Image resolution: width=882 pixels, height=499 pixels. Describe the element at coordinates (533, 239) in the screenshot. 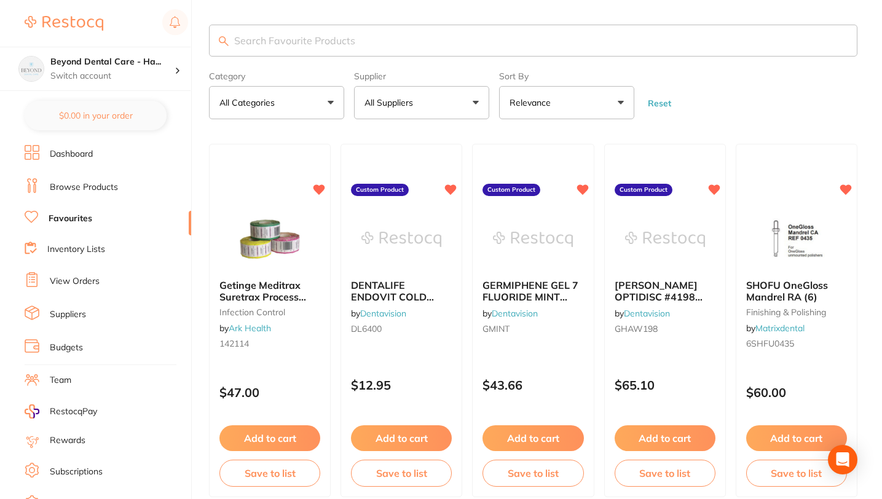

I see `img: GERMIPHENE GEL 7 FLUORIDE MINT 450ML` at that location.